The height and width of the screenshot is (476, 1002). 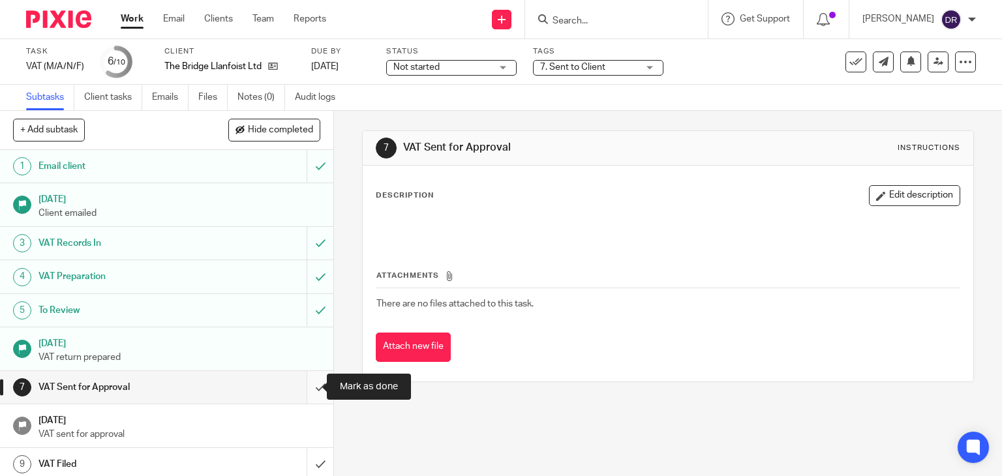 I want to click on div: Instructions, so click(x=929, y=148).